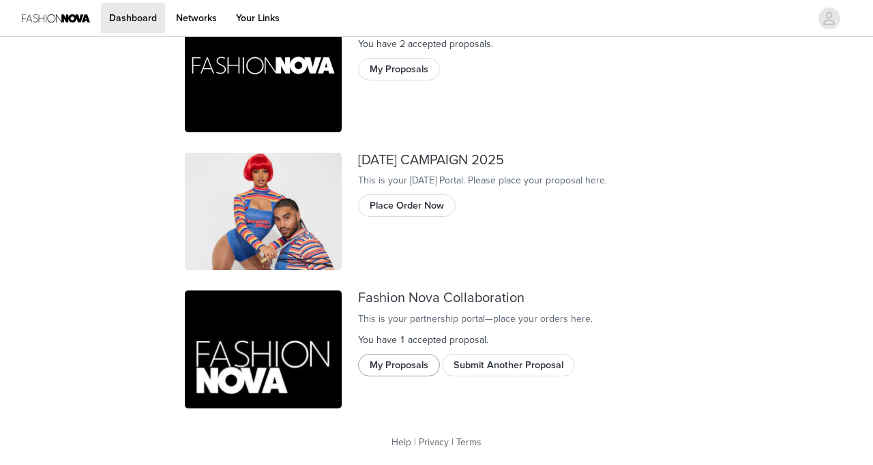 The image size is (873, 465). Describe the element at coordinates (406, 205) in the screenshot. I see `button: Place Order Now` at that location.